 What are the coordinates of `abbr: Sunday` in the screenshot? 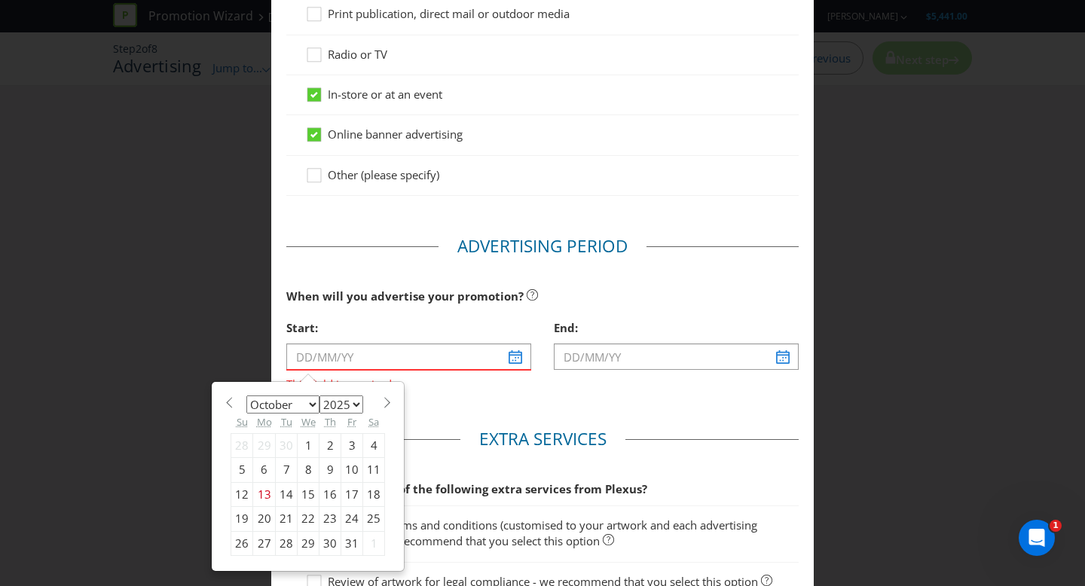 It's located at (242, 422).